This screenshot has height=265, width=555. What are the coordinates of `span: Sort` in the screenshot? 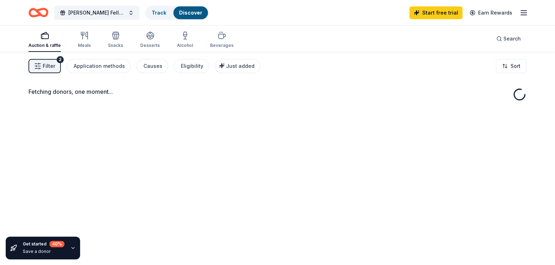 It's located at (515, 66).